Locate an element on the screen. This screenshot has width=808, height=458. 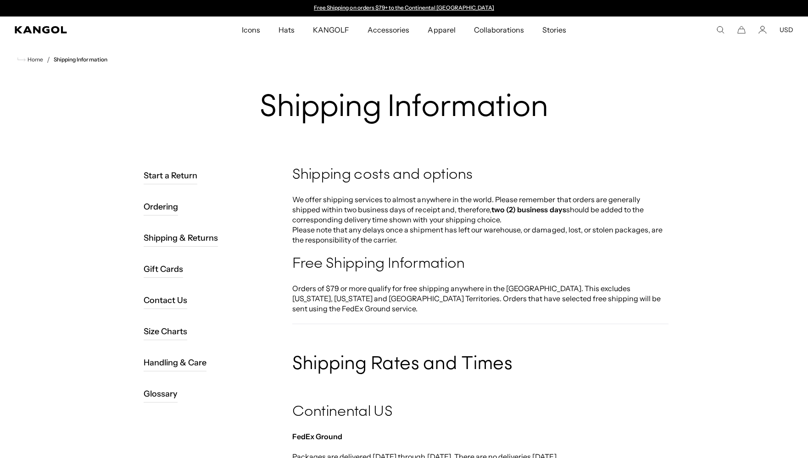
a: Ordering is located at coordinates (161, 207).